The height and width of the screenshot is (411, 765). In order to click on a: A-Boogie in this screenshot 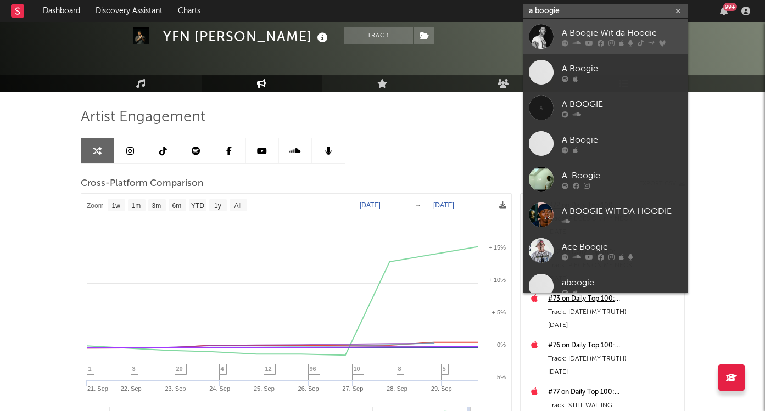, I will do `click(605, 179)`.